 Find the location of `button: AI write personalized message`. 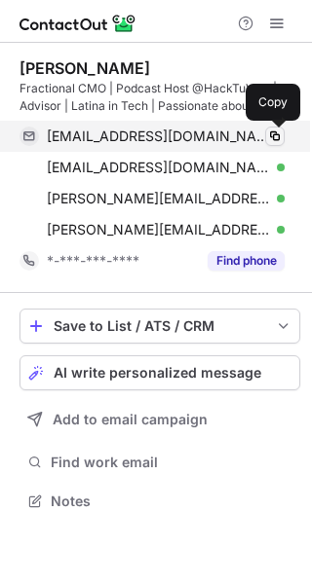

button: AI write personalized message is located at coordinates (160, 373).